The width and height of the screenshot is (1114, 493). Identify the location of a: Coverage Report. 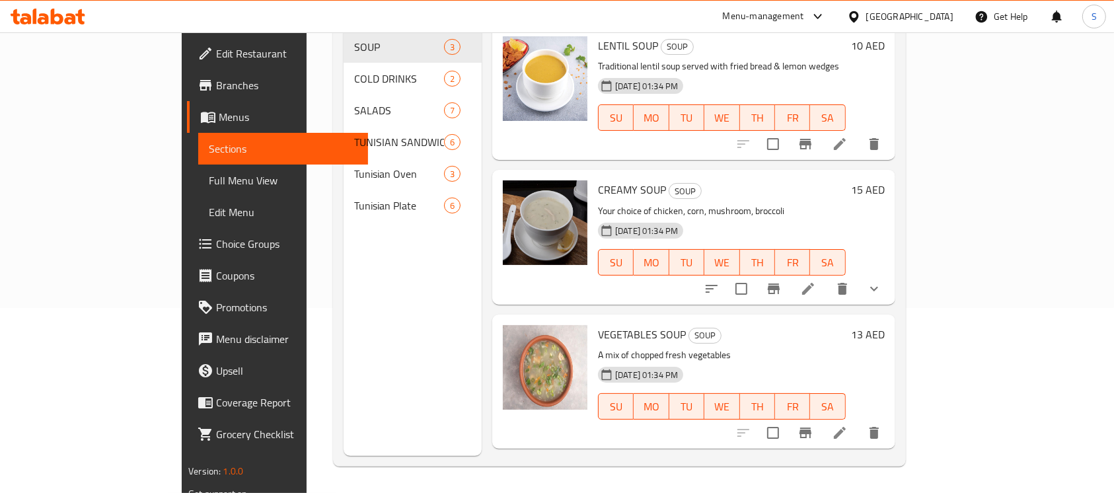
(277, 402).